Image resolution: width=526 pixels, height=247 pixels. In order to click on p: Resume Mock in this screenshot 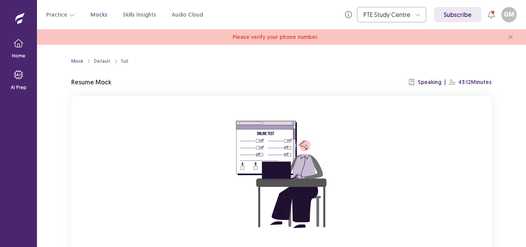, I will do `click(91, 82)`.